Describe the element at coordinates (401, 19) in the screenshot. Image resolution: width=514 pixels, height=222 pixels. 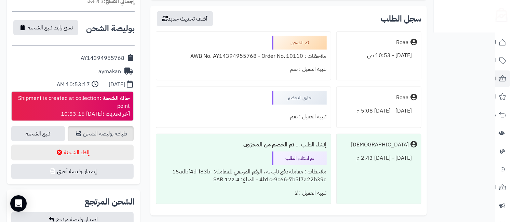
I see `h3: سجل الطلب` at that location.